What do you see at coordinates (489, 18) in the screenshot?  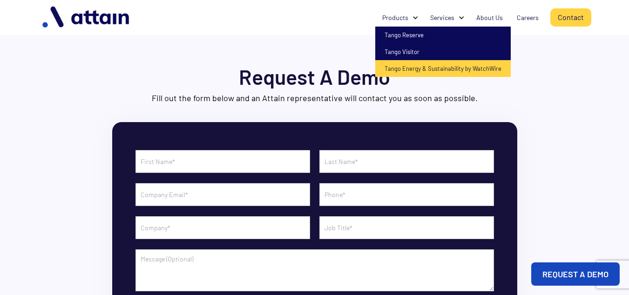 I see `a: About Us` at bounding box center [489, 18].